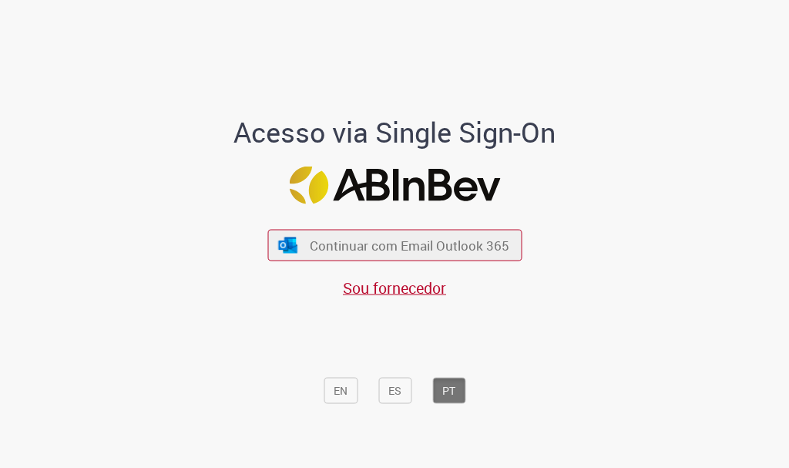  What do you see at coordinates (395, 288) in the screenshot?
I see `span: Sou fornecedor` at bounding box center [395, 288].